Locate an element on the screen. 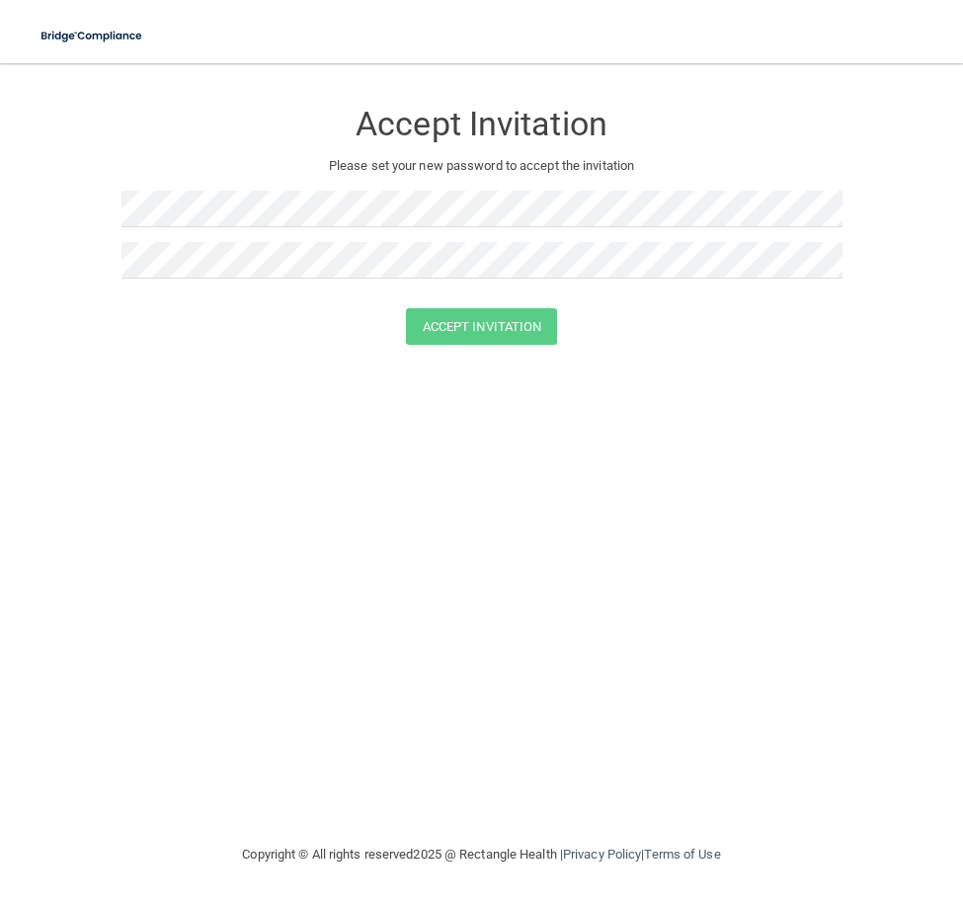 The height and width of the screenshot is (907, 963). div: Copyright © All rights reserved 2025 @ Rectangle Health | | is located at coordinates (482, 854).